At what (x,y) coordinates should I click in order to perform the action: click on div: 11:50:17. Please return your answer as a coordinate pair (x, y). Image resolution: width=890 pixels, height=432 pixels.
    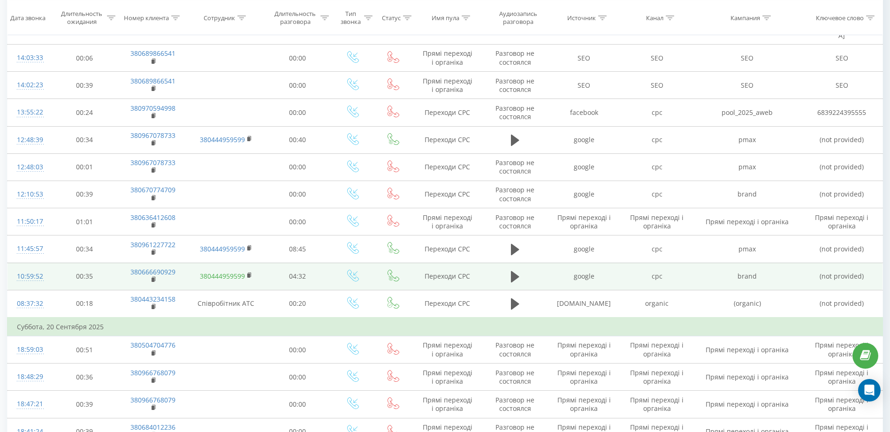
    Looking at the image, I should click on (29, 221).